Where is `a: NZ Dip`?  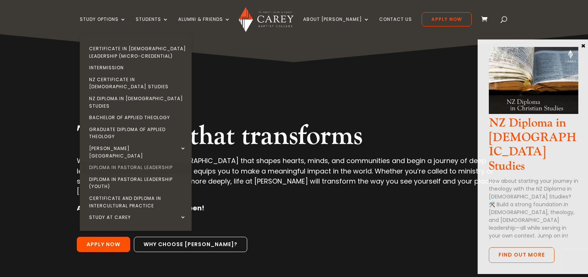
a: NZ Dip is located at coordinates (533, 112).